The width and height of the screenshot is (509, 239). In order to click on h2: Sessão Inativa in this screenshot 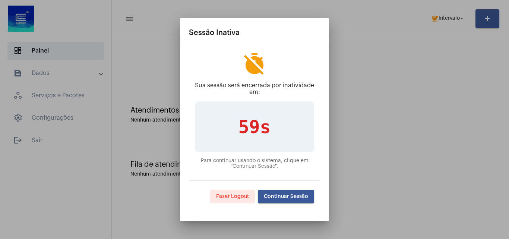, I will do `click(255, 33)`.